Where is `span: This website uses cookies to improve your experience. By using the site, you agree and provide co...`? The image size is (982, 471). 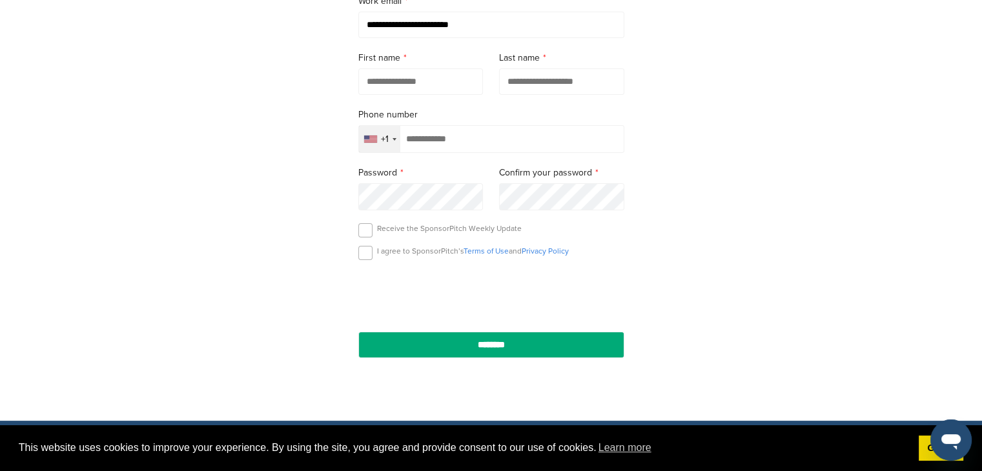
span: This website uses cookies to improve your experience. By using the site, you agree and provide co... is located at coordinates (463, 448).